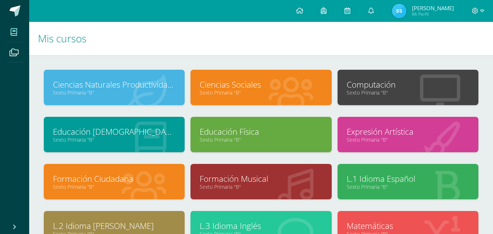 The image size is (493, 234). What do you see at coordinates (261, 226) in the screenshot?
I see `a: L.3 Idioma Inglés` at bounding box center [261, 226].